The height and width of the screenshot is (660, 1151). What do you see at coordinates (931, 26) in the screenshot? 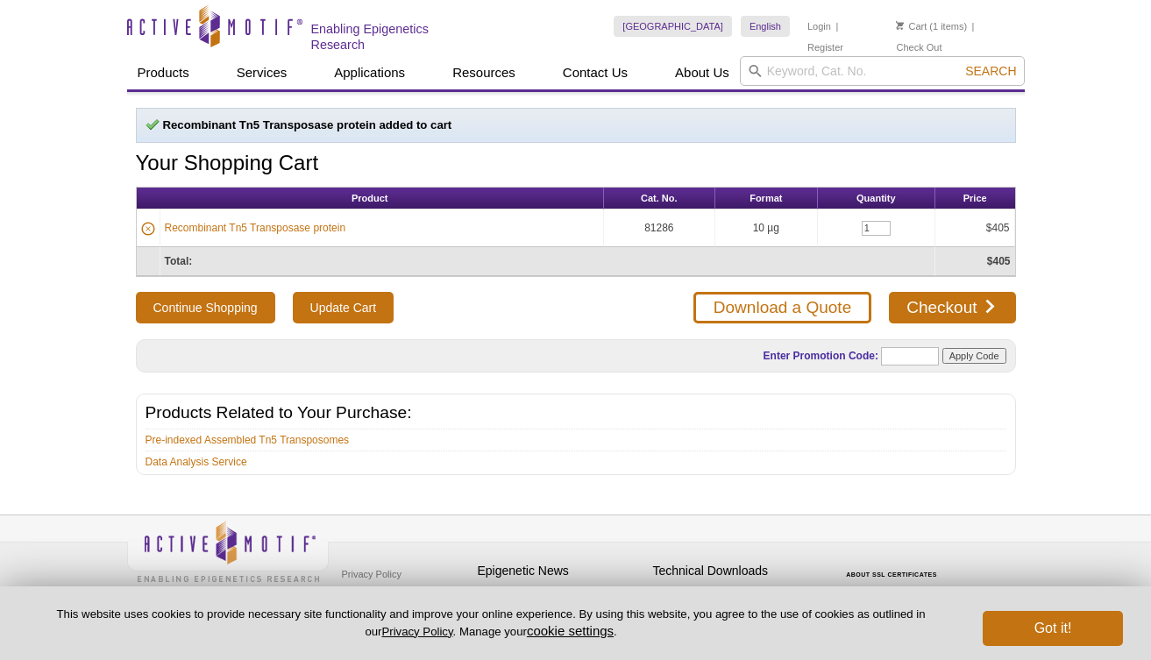
I see `li: (1 items)` at bounding box center [931, 26].